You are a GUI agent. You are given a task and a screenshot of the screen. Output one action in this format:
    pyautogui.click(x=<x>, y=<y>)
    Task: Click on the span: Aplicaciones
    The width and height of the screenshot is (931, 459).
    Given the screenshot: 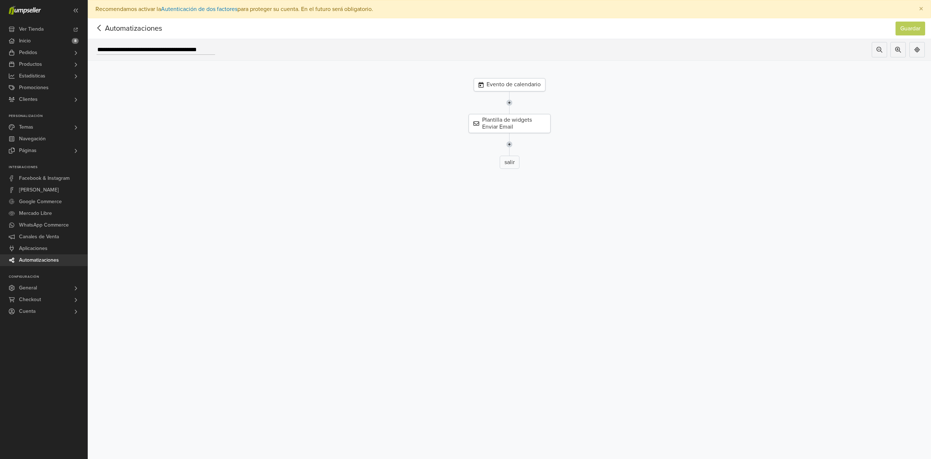 What is the action you would take?
    pyautogui.click(x=33, y=249)
    